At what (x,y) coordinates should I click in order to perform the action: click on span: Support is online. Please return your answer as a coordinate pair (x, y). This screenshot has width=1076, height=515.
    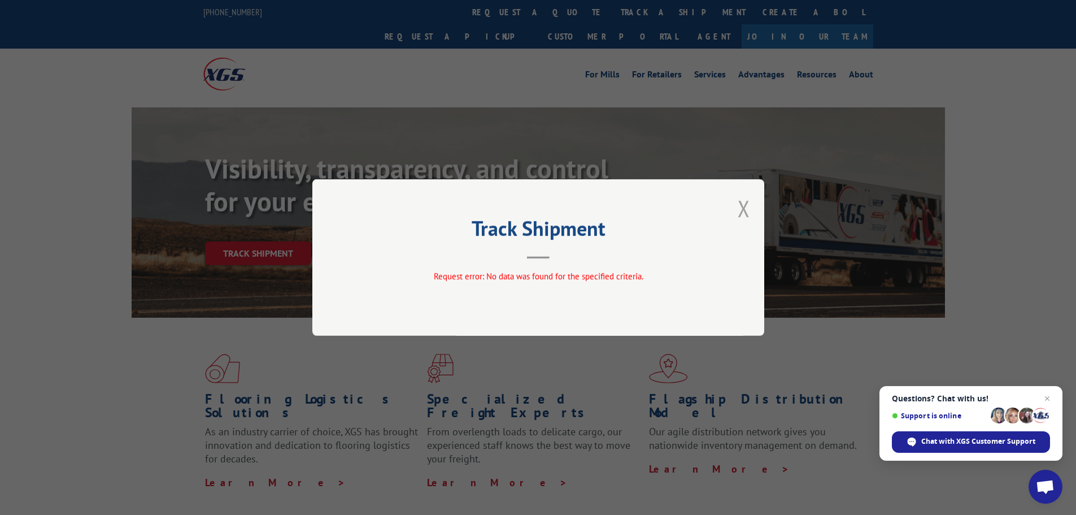
    Looking at the image, I should click on (939, 415).